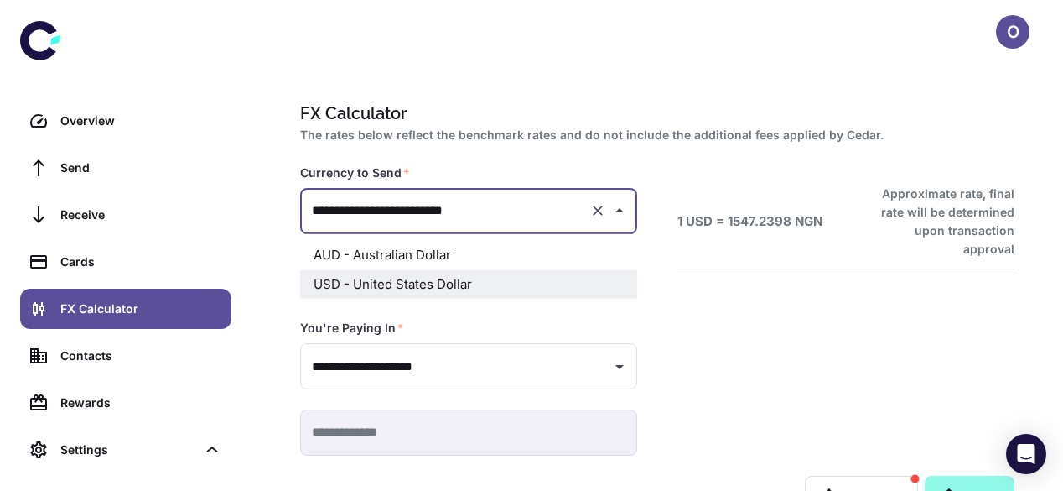  I want to click on a: Cards, so click(126, 262).